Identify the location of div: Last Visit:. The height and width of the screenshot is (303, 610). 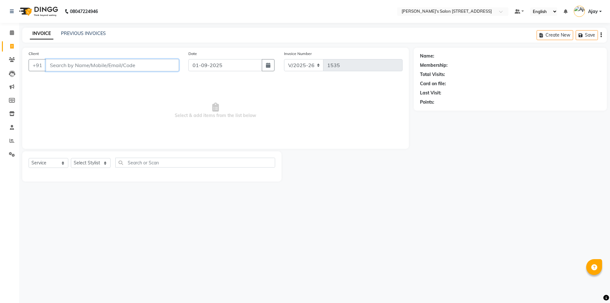
(431, 93).